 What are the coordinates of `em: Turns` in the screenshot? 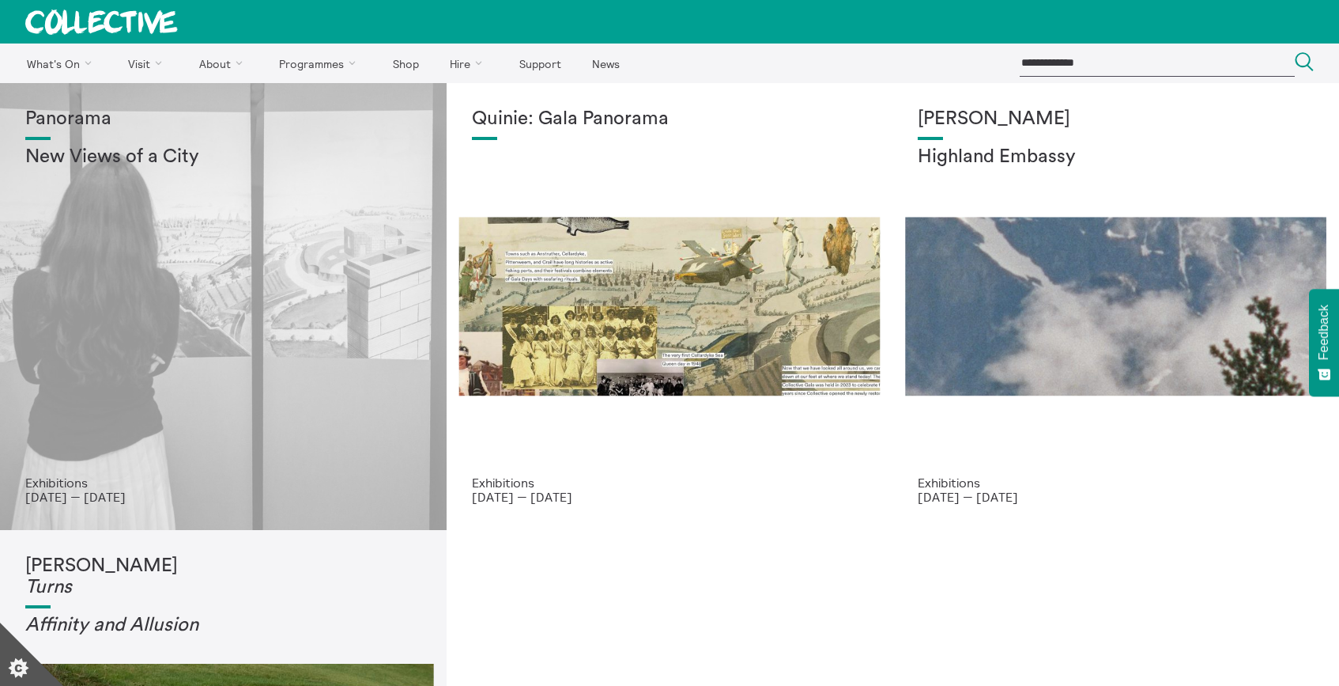 It's located at (48, 587).